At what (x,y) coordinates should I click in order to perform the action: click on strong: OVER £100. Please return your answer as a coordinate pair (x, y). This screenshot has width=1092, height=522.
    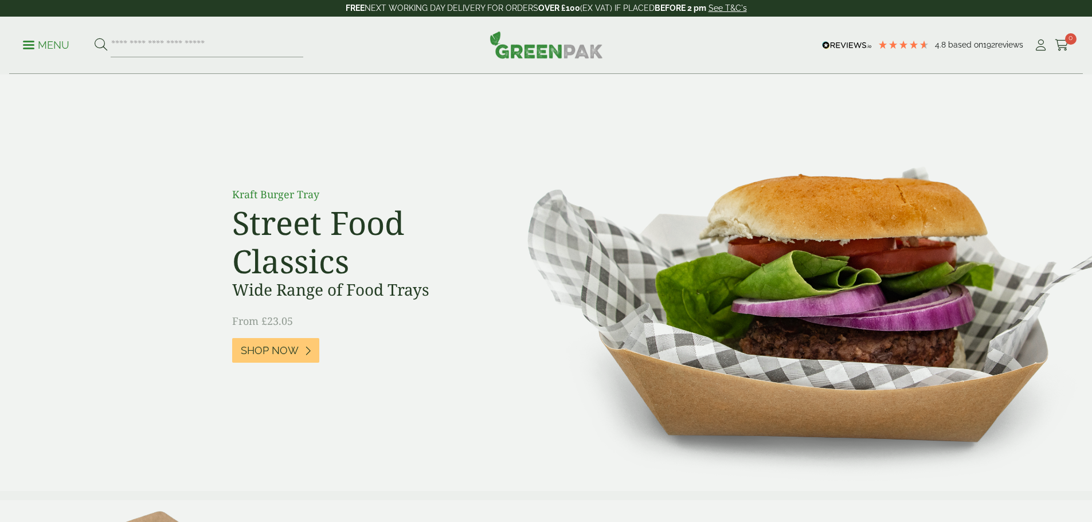
    Looking at the image, I should click on (559, 8).